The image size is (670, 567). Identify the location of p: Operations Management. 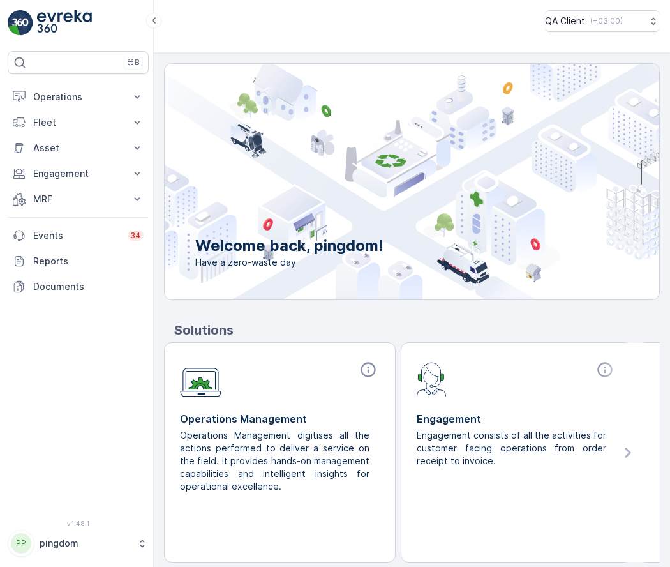
(280, 419).